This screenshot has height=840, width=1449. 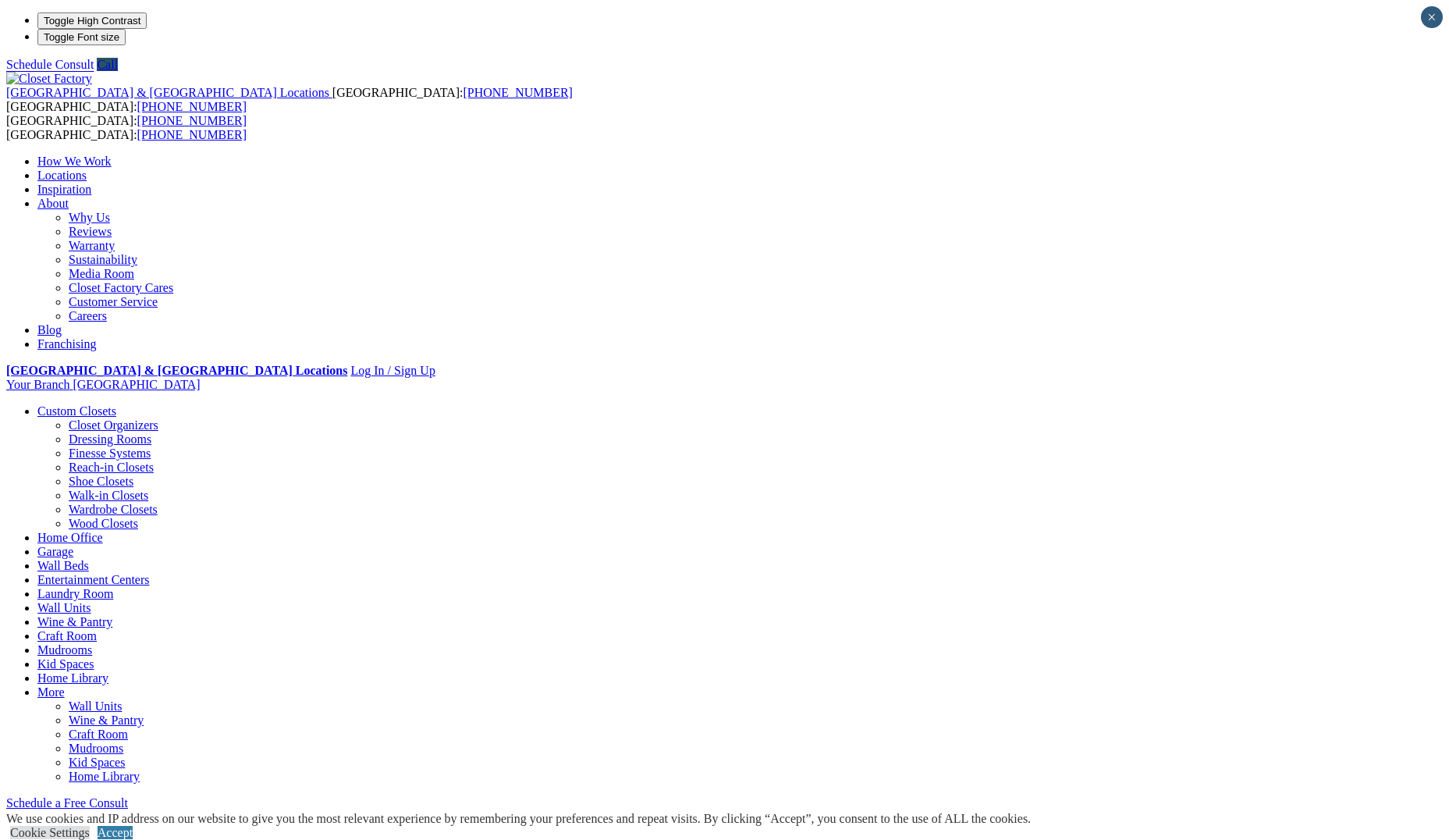 What do you see at coordinates (89, 231) in the screenshot?
I see `a: Reviews` at bounding box center [89, 231].